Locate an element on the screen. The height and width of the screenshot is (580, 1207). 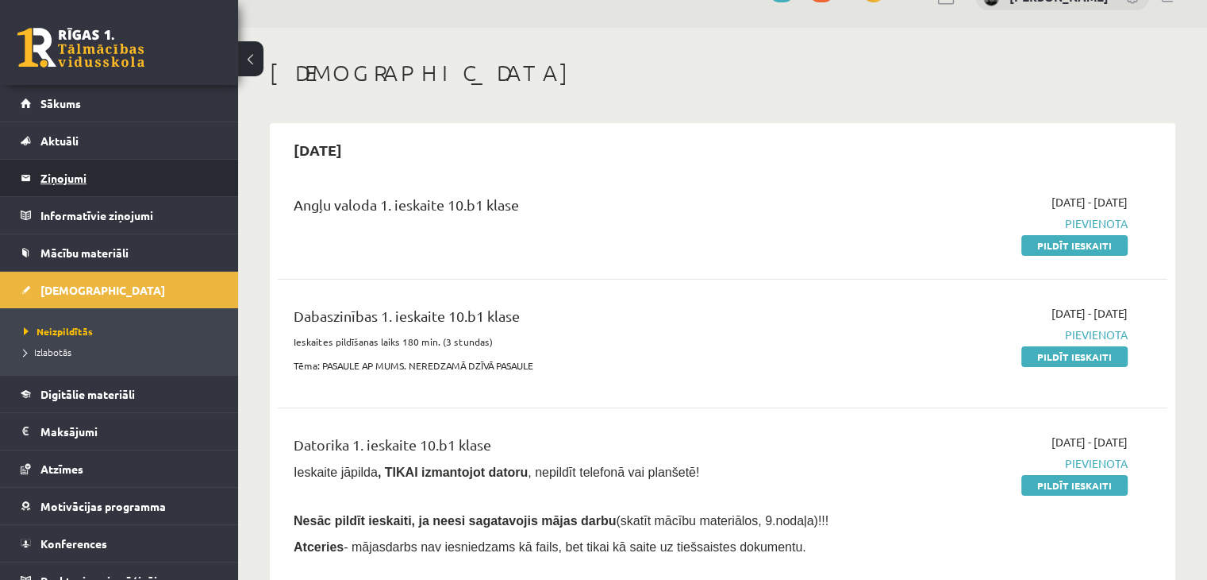
legend: Ziņojumi is located at coordinates (129, 178).